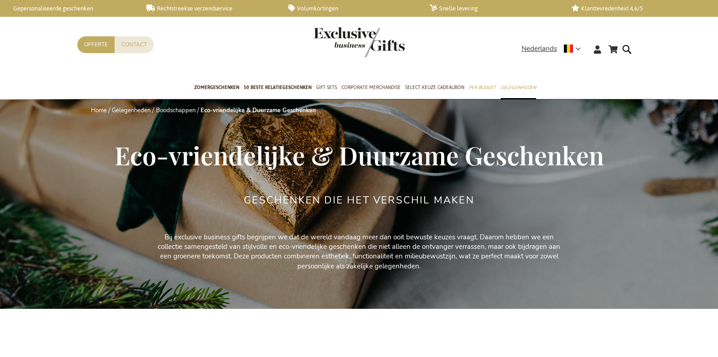 This screenshot has height=357, width=718. I want to click on a: Klanttevredenheid 4,6/5, so click(635, 8).